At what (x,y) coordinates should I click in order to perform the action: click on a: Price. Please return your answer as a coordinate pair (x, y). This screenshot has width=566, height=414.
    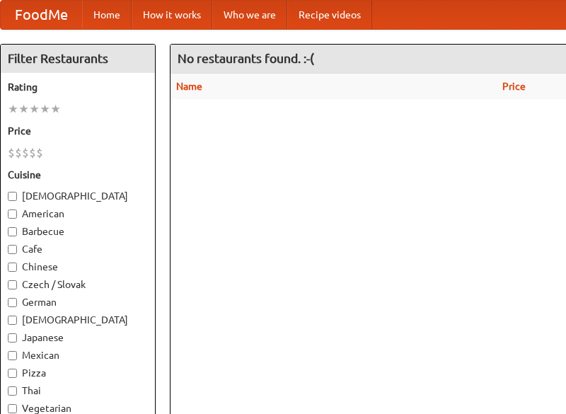
    Looking at the image, I should click on (513, 86).